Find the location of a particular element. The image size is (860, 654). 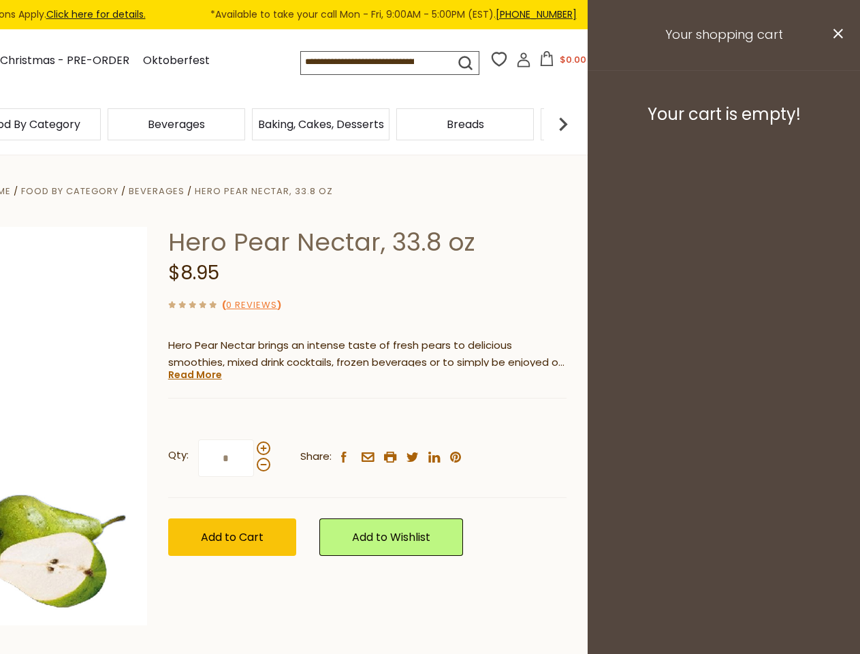

span: Add to Cart is located at coordinates (232, 537).